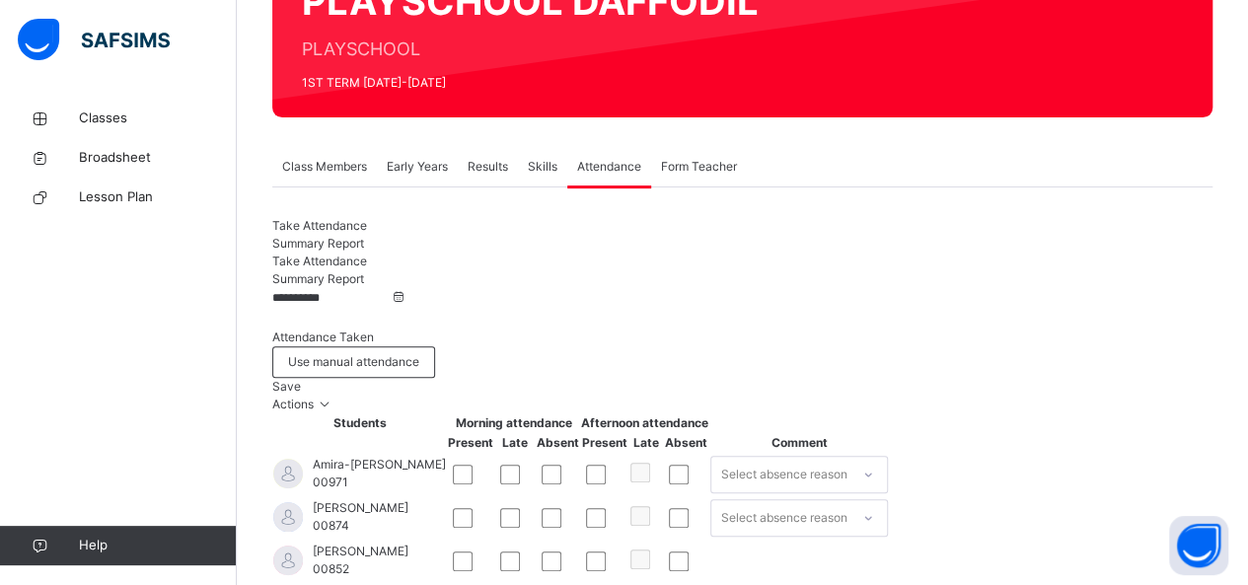 The image size is (1248, 585). What do you see at coordinates (331, 482) in the screenshot?
I see `span: 00971` at bounding box center [331, 482].